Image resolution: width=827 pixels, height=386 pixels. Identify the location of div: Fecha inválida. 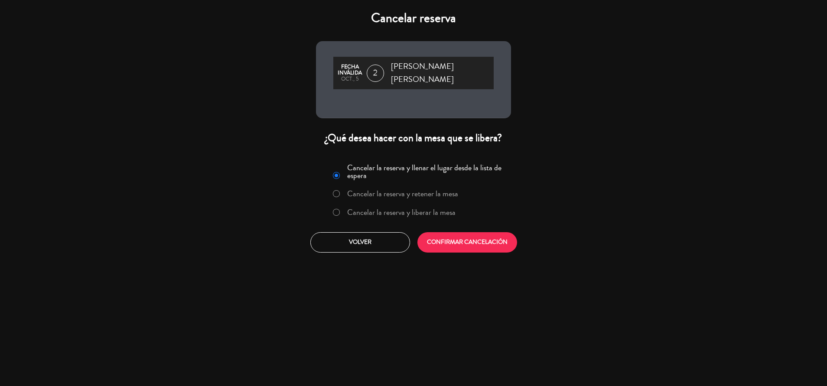
(350, 70).